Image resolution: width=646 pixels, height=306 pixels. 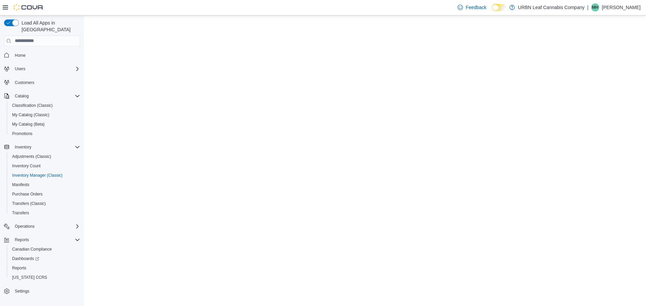 I want to click on span: Dark Mode, so click(x=492, y=11).